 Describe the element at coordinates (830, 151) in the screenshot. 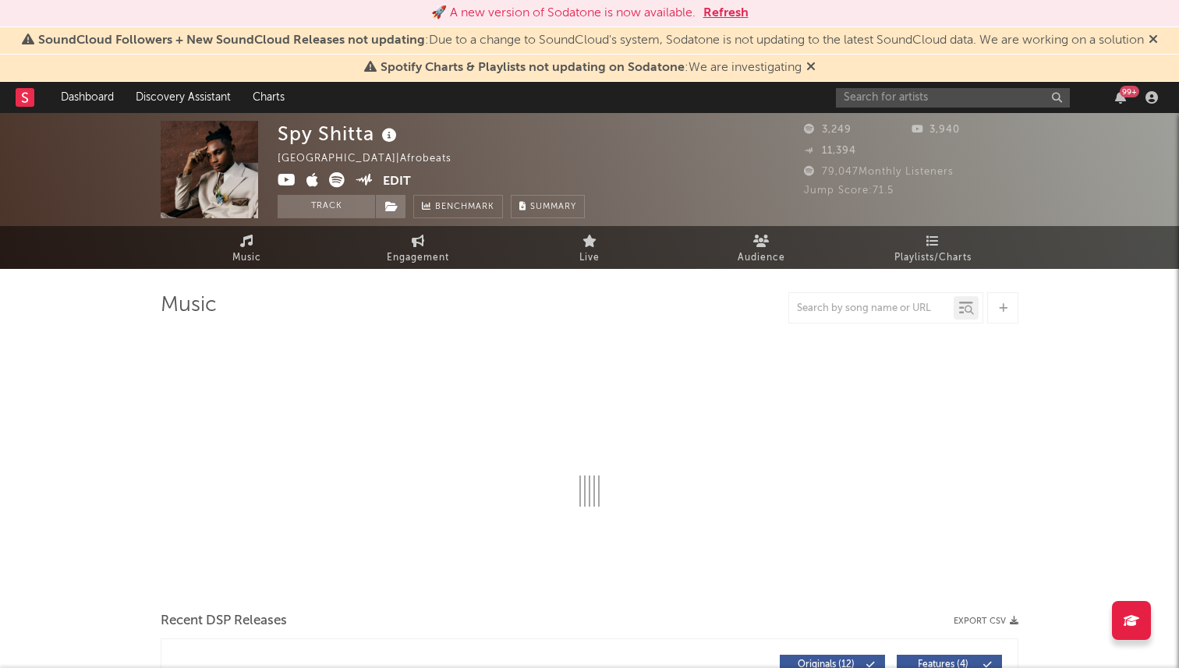

I see `span: 11,394` at that location.